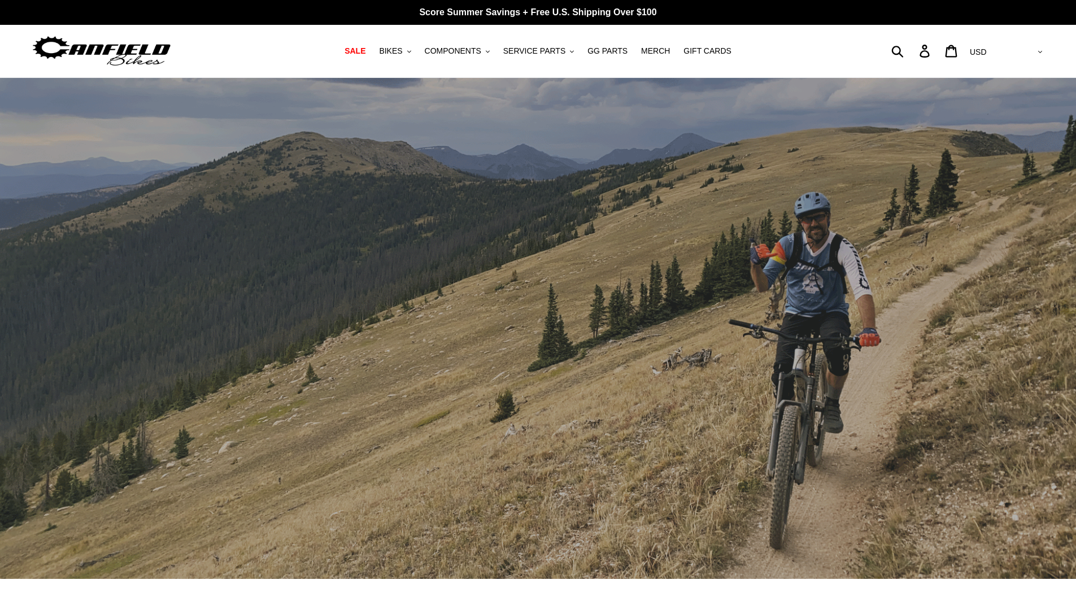 The width and height of the screenshot is (1076, 606). Describe the element at coordinates (355, 51) in the screenshot. I see `a: SALE` at that location.